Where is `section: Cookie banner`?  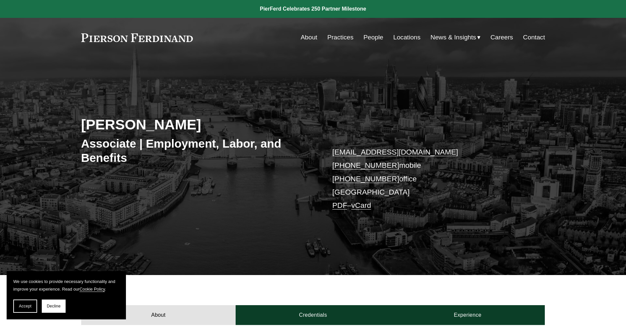 section: Cookie banner is located at coordinates (66, 295).